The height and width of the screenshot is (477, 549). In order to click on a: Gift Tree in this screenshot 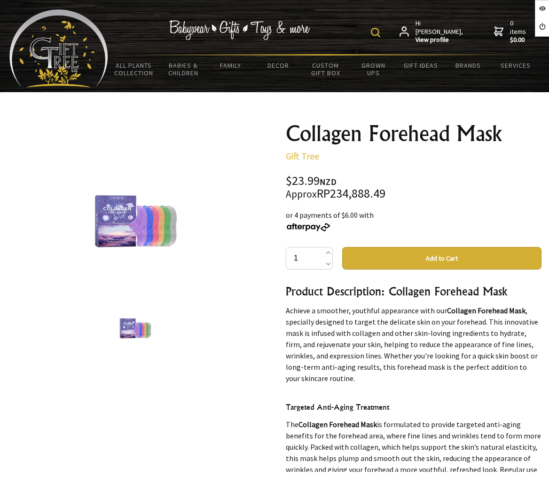, I will do `click(302, 156)`.